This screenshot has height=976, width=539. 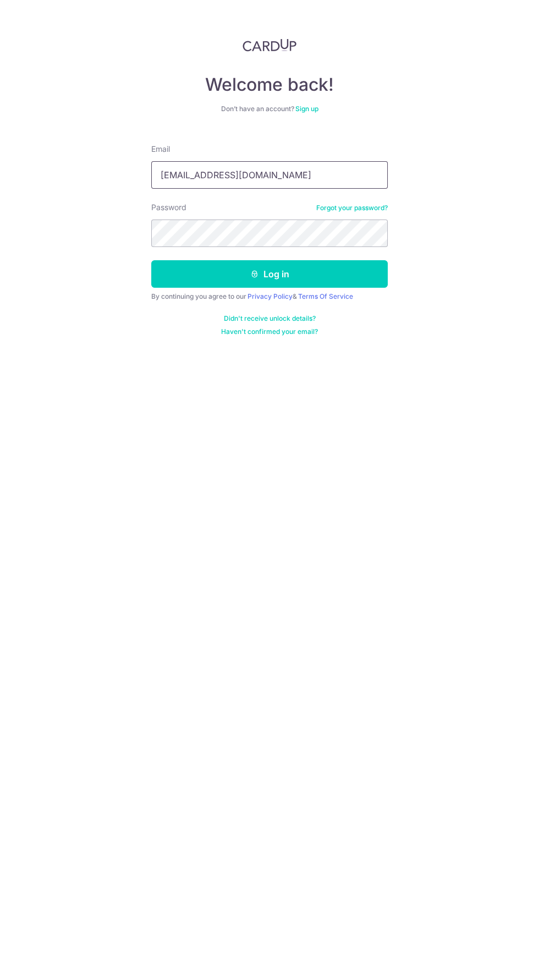 What do you see at coordinates (270, 109) in the screenshot?
I see `div: Don’t have an account?` at bounding box center [270, 109].